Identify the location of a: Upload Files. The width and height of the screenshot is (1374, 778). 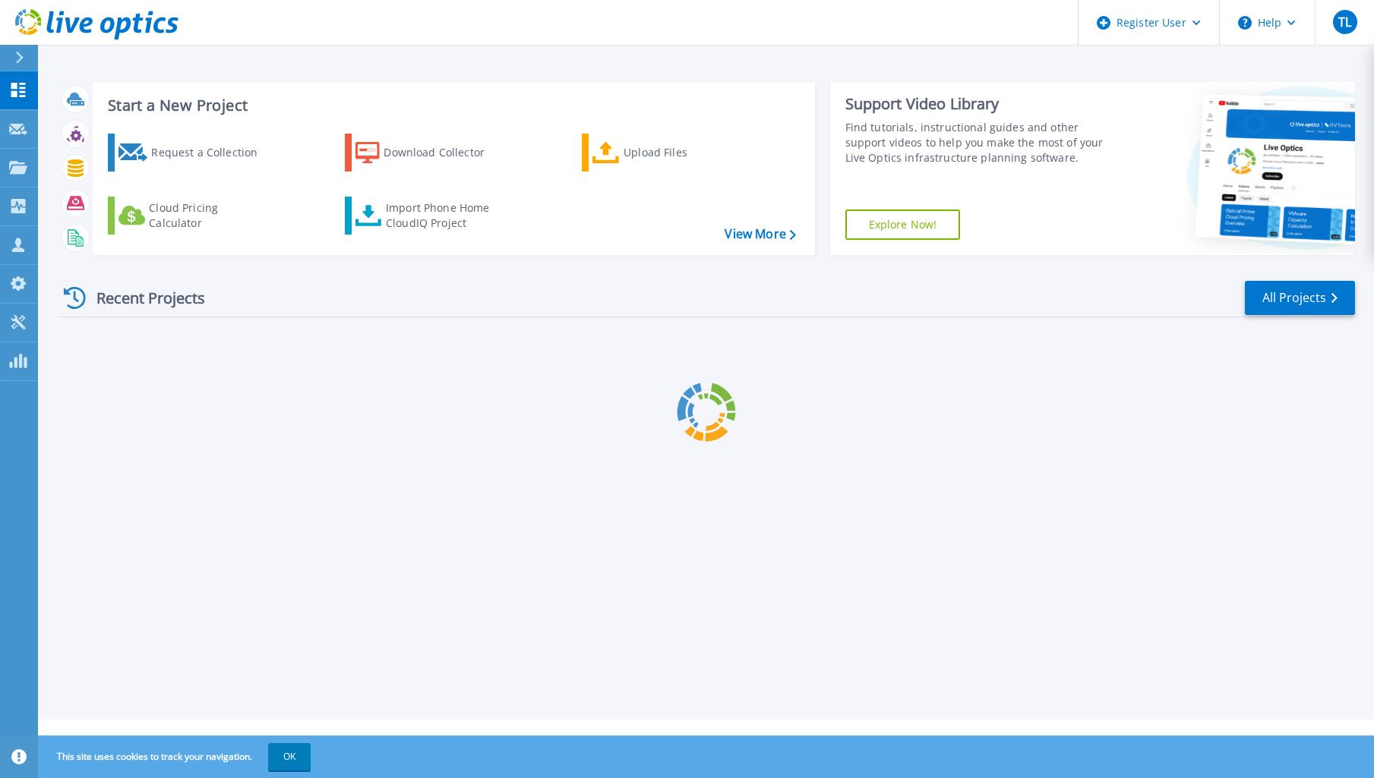
(666, 153).